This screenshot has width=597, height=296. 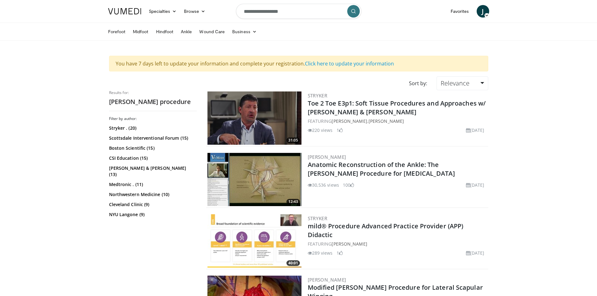 What do you see at coordinates (397, 244) in the screenshot?
I see `div: FEATURING` at bounding box center [397, 244].